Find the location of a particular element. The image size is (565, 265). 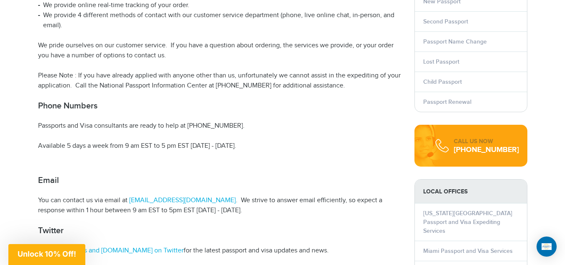

p: Please Note : If you have already applied with anyone other than us, unfortunately we cannot assi... is located at coordinates (220, 81).